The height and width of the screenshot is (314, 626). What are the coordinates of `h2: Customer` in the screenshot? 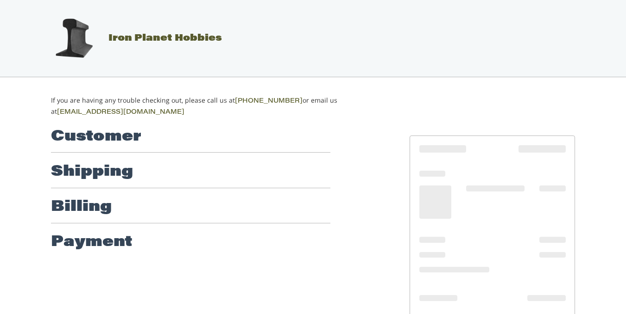 It's located at (96, 137).